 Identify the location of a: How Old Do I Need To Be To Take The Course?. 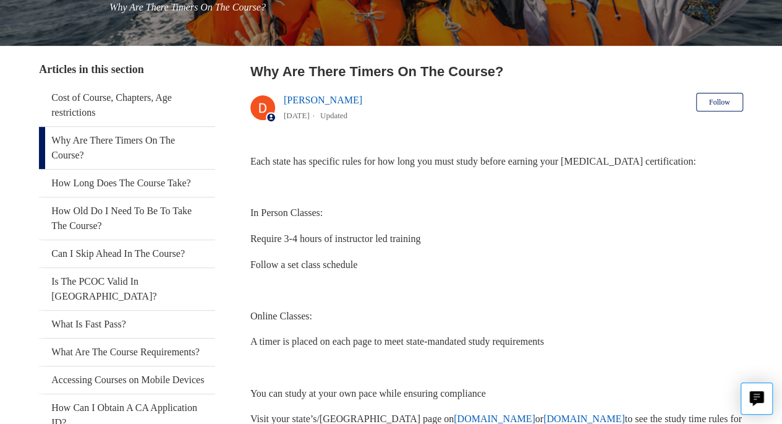
(127, 218).